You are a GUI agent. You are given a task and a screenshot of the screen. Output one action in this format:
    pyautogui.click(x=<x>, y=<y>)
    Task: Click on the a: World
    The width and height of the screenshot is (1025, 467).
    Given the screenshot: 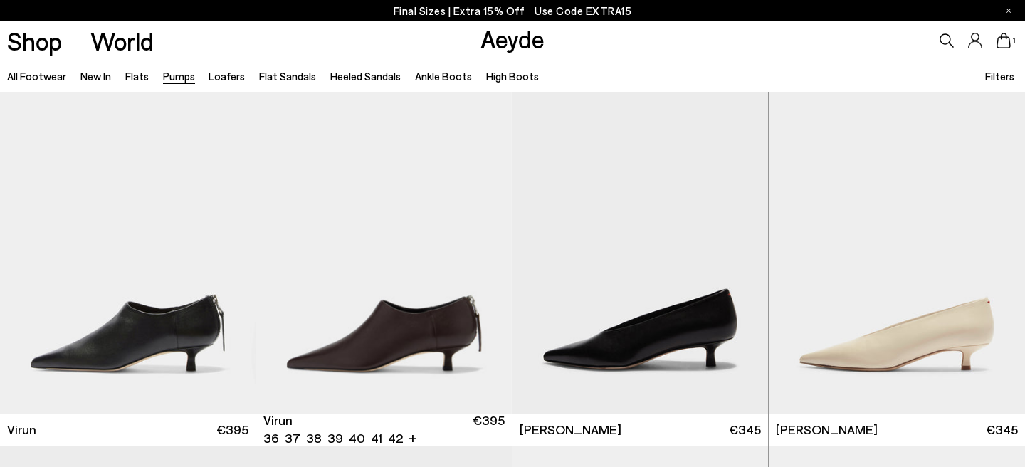 What is the action you would take?
    pyautogui.click(x=122, y=41)
    